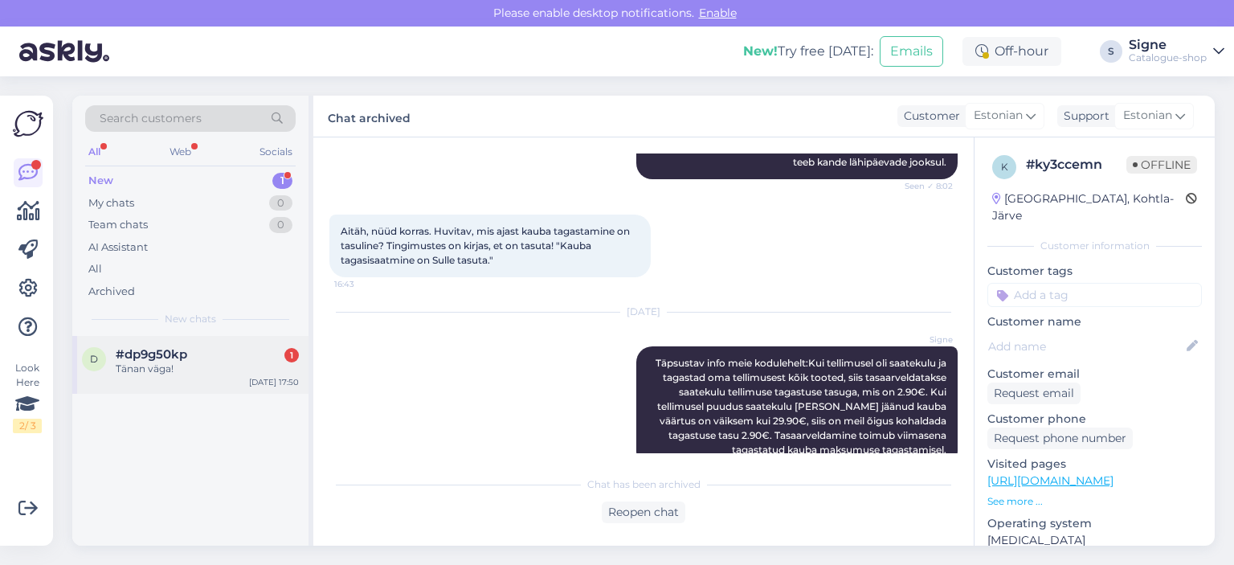 The width and height of the screenshot is (1234, 565). I want to click on span: Täpsustav info meie kodulehelt:Kui tellimusel oli saatekulu ja tagastad oma tellimusest kõik toot..., so click(802, 406).